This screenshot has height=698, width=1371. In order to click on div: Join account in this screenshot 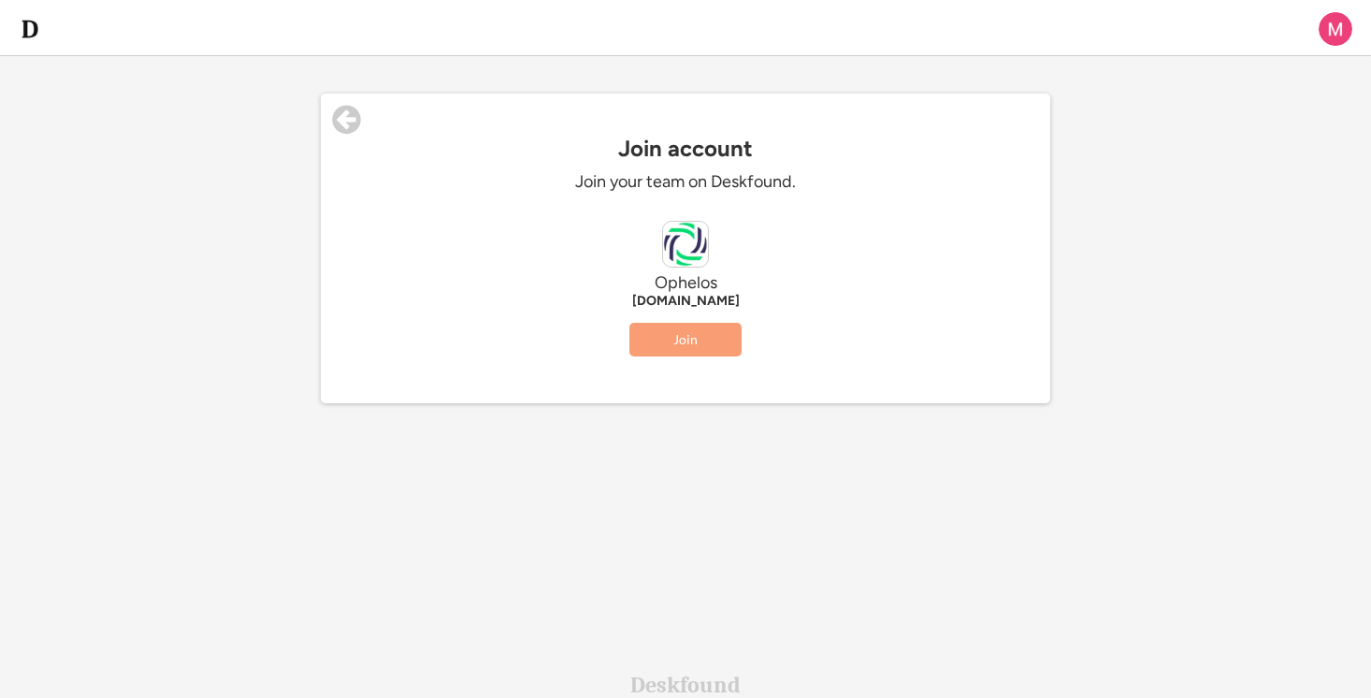, I will do `click(686, 149)`.